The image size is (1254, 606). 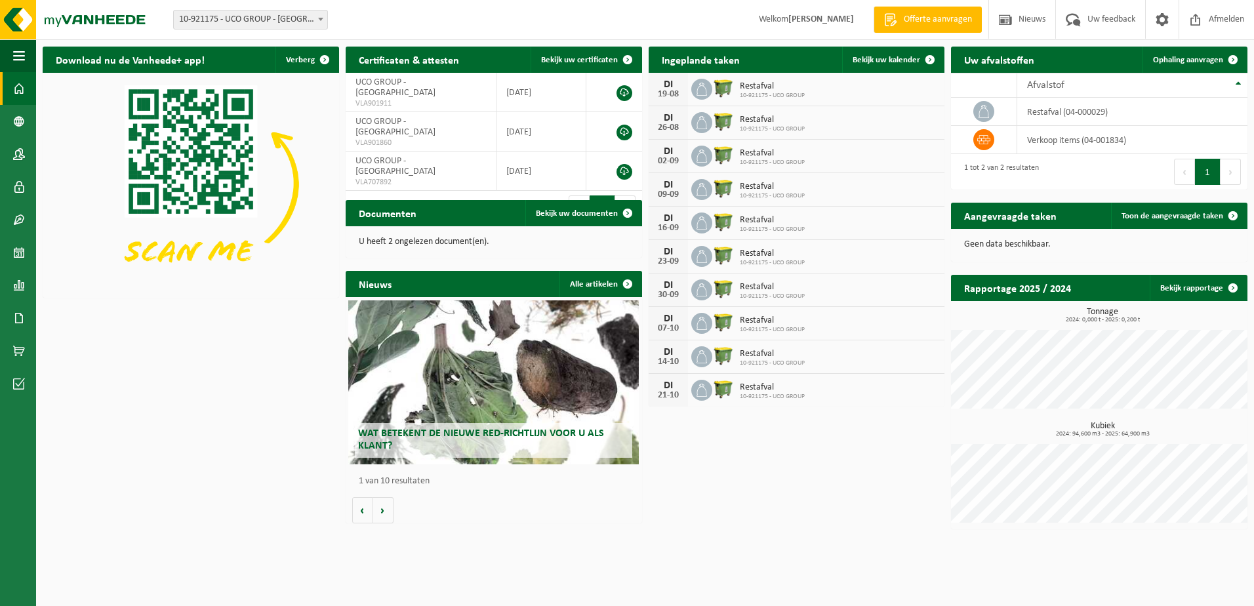 I want to click on span: Bekijk uw kalender, so click(x=886, y=60).